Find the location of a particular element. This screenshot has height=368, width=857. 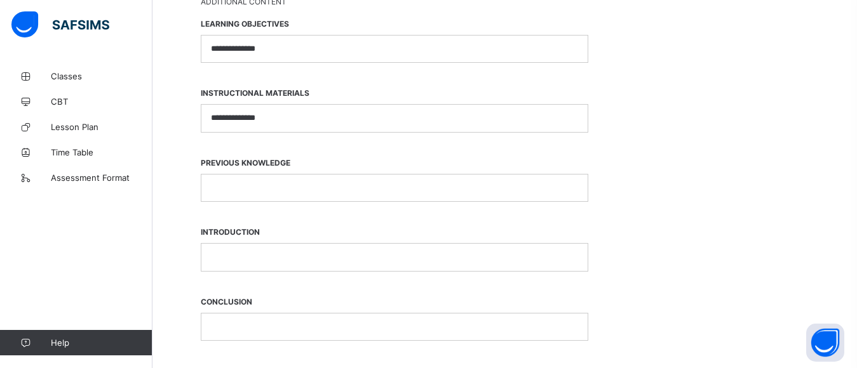

button: Open asap is located at coordinates (825, 343).